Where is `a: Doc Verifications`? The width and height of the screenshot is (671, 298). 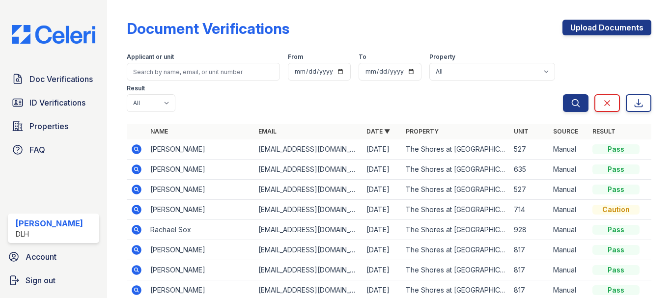 a: Doc Verifications is located at coordinates (54, 79).